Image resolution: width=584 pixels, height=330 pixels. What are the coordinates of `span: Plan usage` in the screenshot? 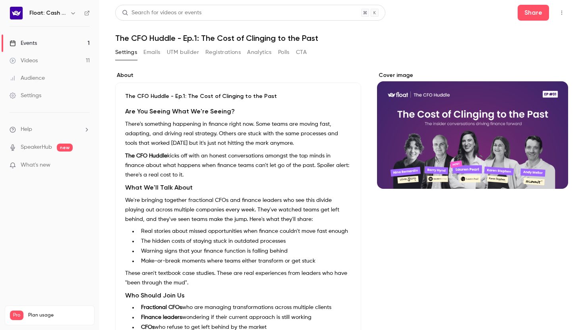 It's located at (59, 316).